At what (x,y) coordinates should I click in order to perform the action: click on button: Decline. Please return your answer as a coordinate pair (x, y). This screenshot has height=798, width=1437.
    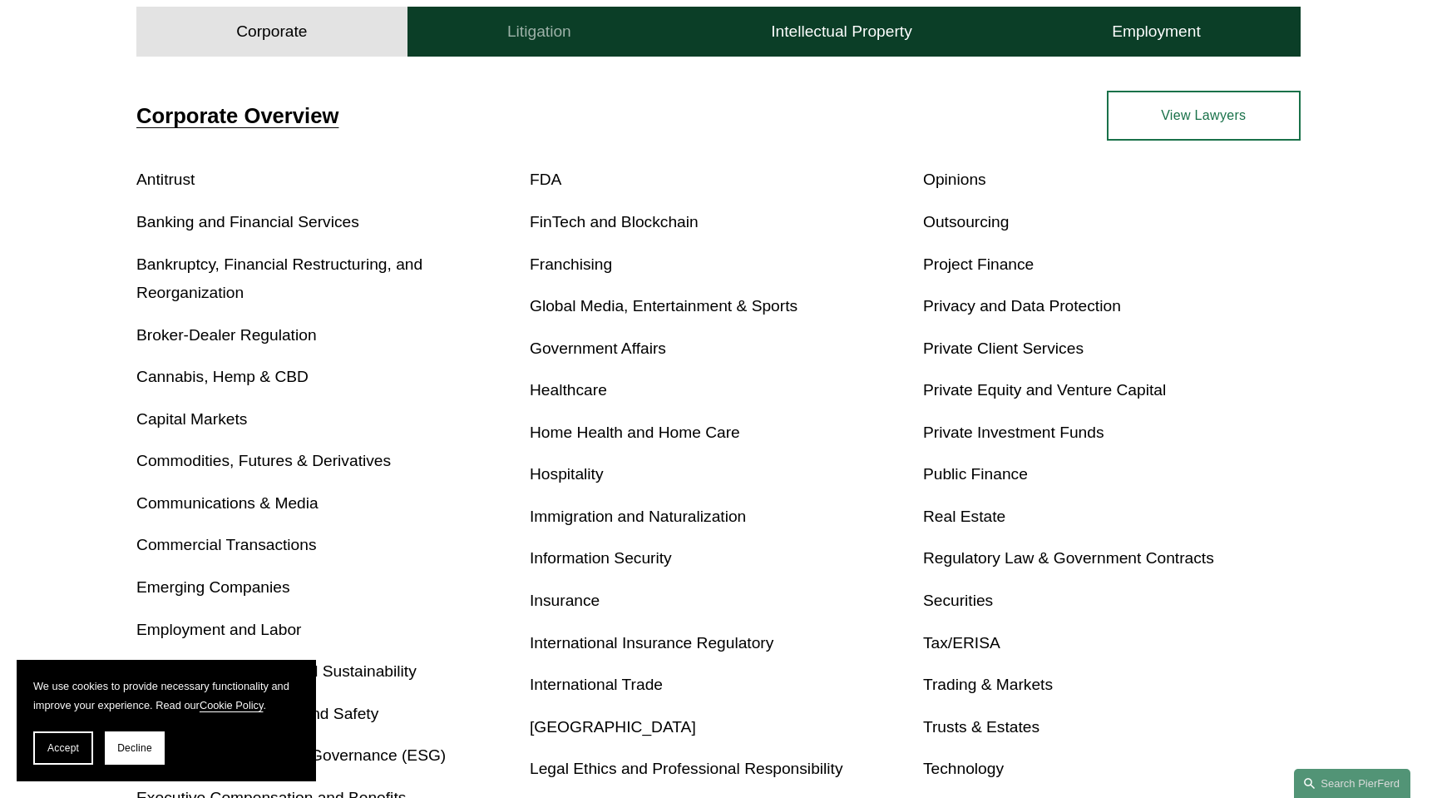
    Looking at the image, I should click on (135, 748).